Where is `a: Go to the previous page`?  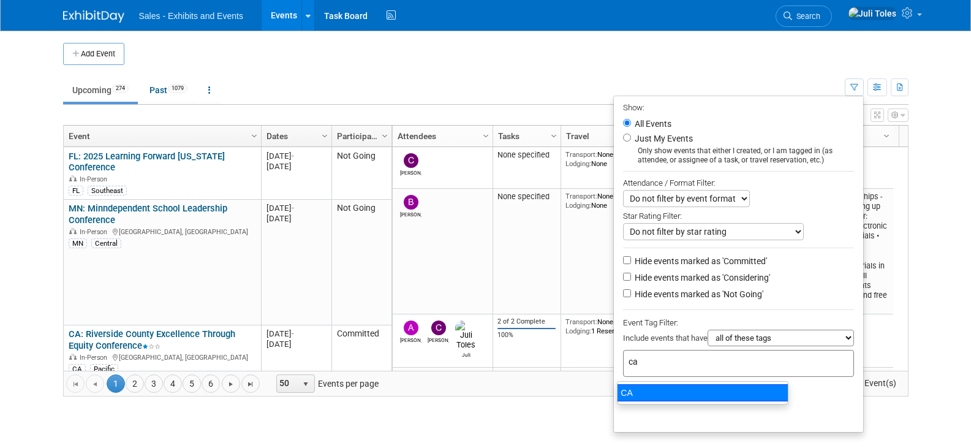
a: Go to the previous page is located at coordinates (95, 384).